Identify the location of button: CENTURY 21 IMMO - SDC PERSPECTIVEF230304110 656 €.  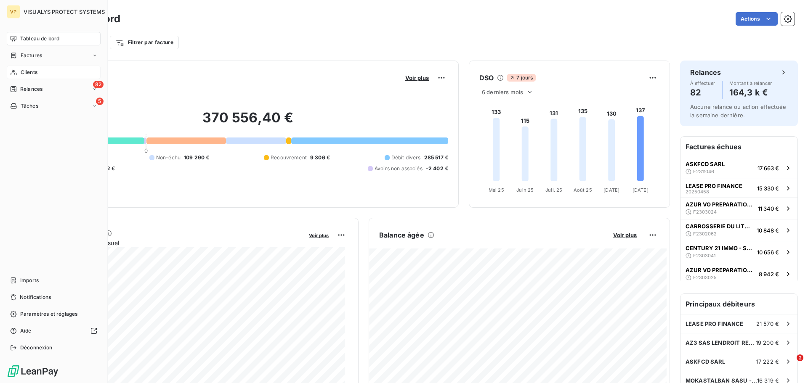
(739, 252).